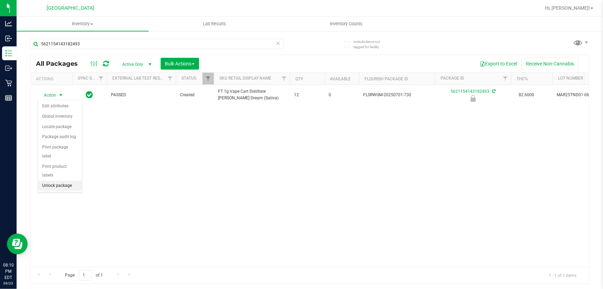  What do you see at coordinates (53, 79) in the screenshot?
I see `div: Actions` at bounding box center [53, 79].